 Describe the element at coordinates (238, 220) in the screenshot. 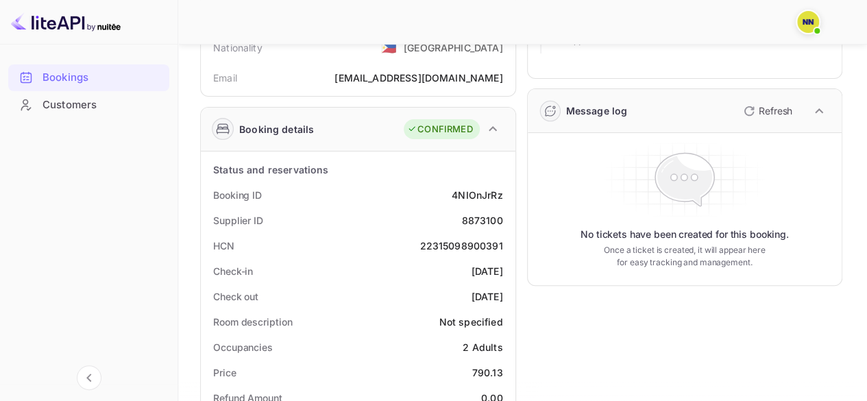

I see `div: Supplier ID` at that location.